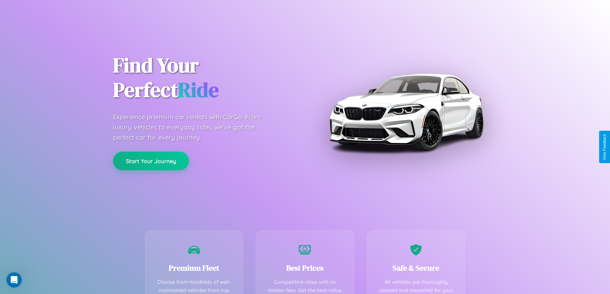 The image size is (610, 294). What do you see at coordinates (305, 268) in the screenshot?
I see `h3: Best Prices` at bounding box center [305, 268].